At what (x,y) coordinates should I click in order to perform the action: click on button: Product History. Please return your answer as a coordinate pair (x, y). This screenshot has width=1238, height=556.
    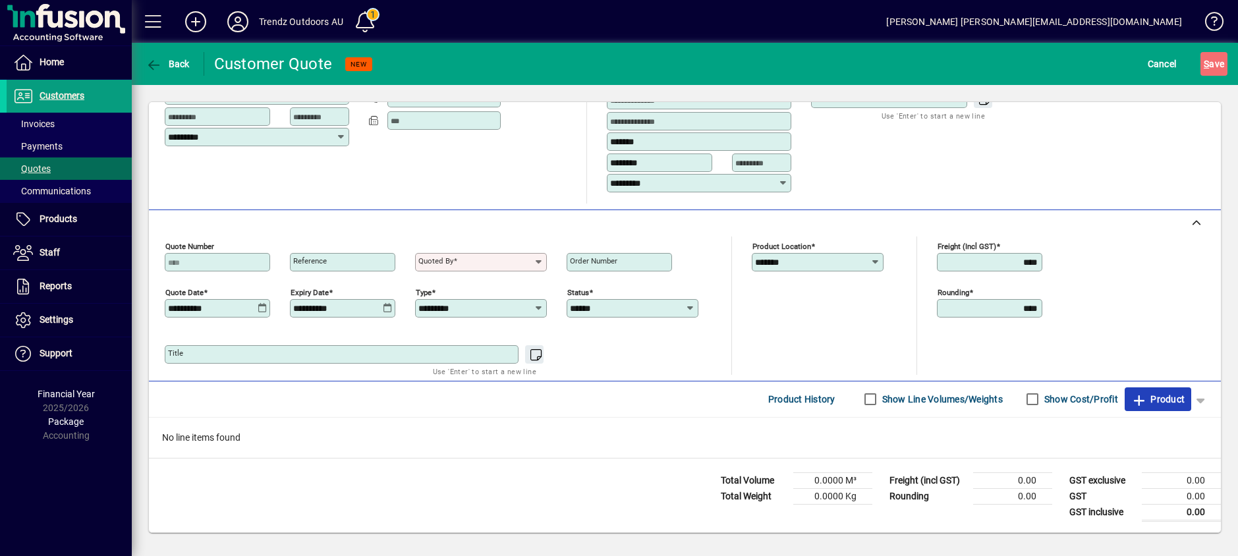
    Looking at the image, I should click on (802, 399).